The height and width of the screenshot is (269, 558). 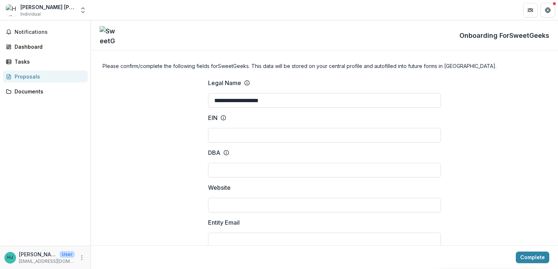 I want to click on img: Hellen Jones Elbling, so click(x=12, y=10).